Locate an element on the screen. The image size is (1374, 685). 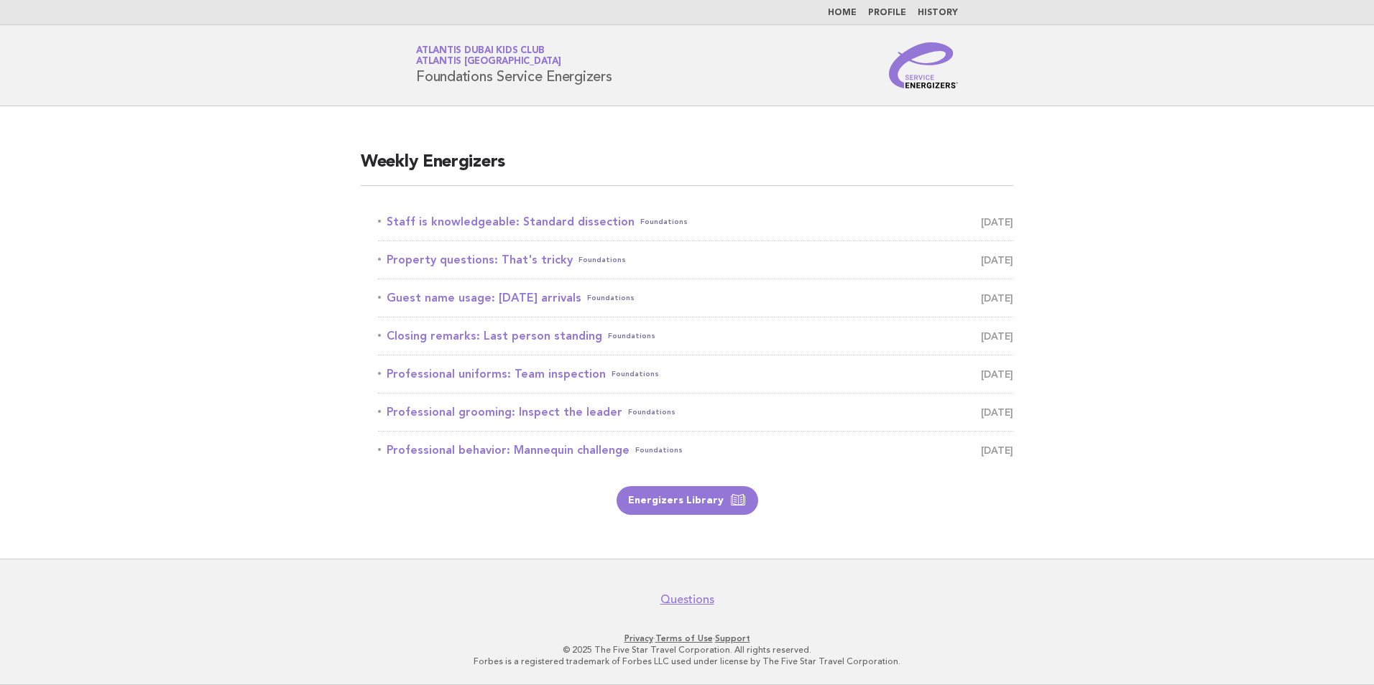
p: Forbes is a registered trademark of Forbes LLC used under license by The Five Star Travel Corpora... is located at coordinates (687, 662).